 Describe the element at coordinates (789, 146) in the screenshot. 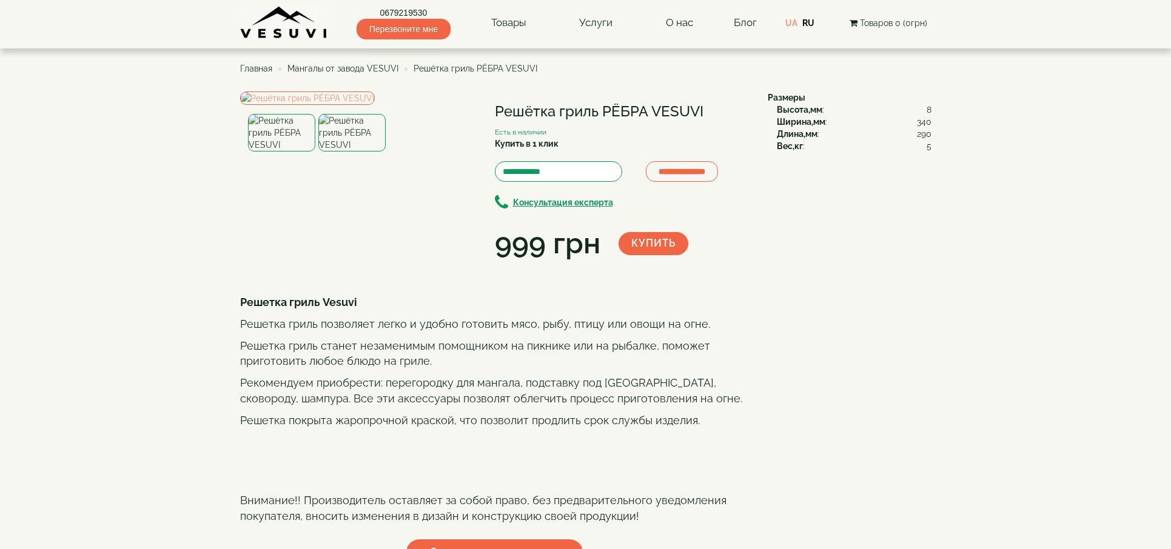

I see `b: Вес,кг` at that location.